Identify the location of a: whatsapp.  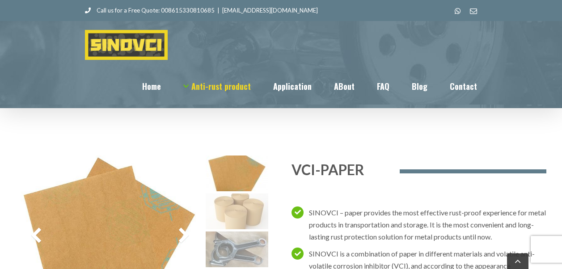
(458, 11).